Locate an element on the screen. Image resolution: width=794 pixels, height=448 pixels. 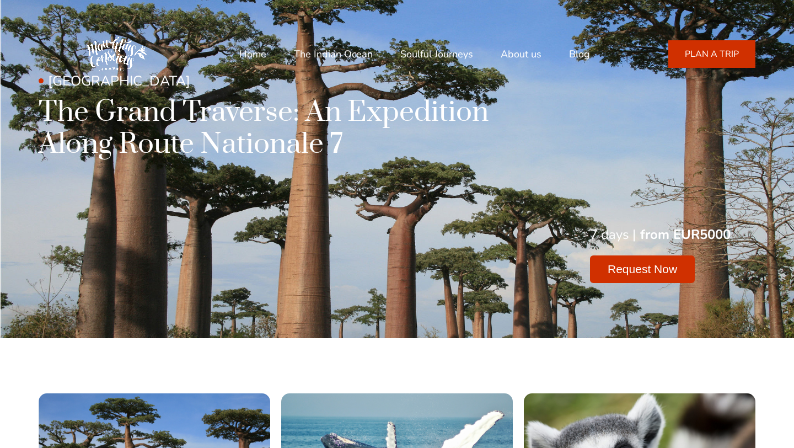
a: Home is located at coordinates (253, 54).